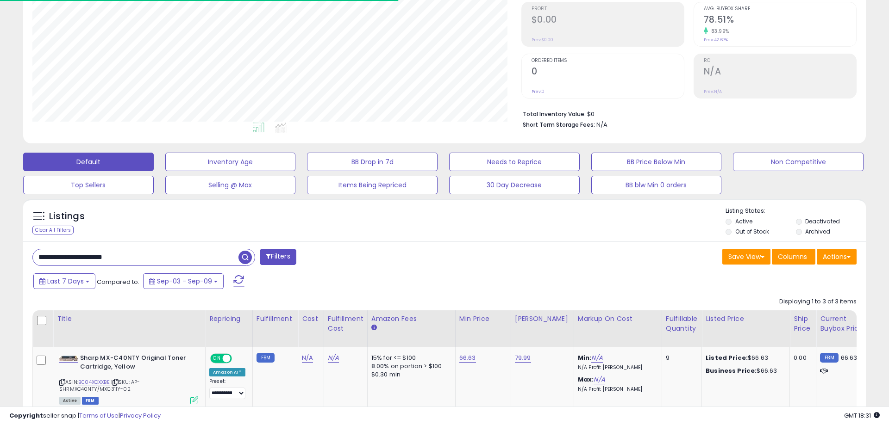 This screenshot has width=889, height=425. I want to click on a: Terms of Use, so click(99, 416).